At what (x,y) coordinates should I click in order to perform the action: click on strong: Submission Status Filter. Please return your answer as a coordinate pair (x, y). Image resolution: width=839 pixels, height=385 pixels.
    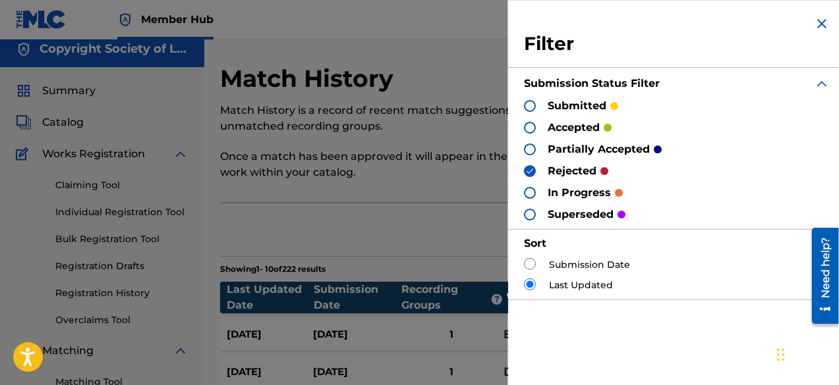
    Looking at the image, I should click on (592, 83).